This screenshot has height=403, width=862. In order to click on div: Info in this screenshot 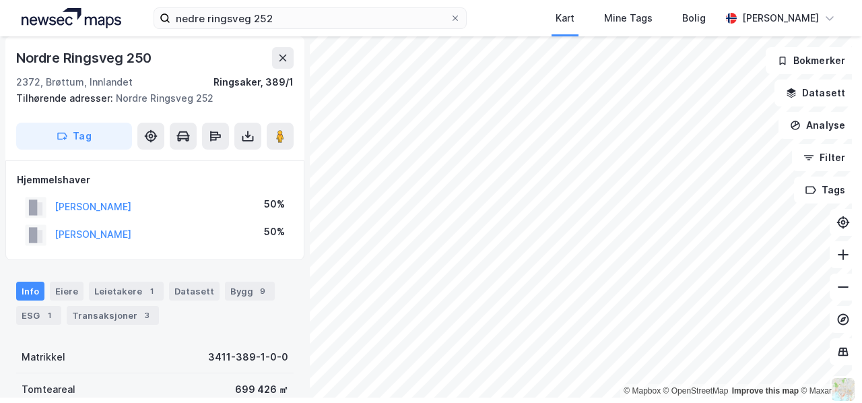, I will do `click(30, 291)`.